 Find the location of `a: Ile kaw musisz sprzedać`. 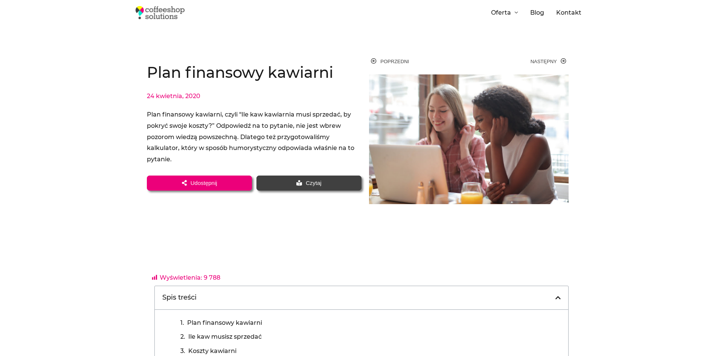

a: Ile kaw musisz sprzedać is located at coordinates (225, 337).